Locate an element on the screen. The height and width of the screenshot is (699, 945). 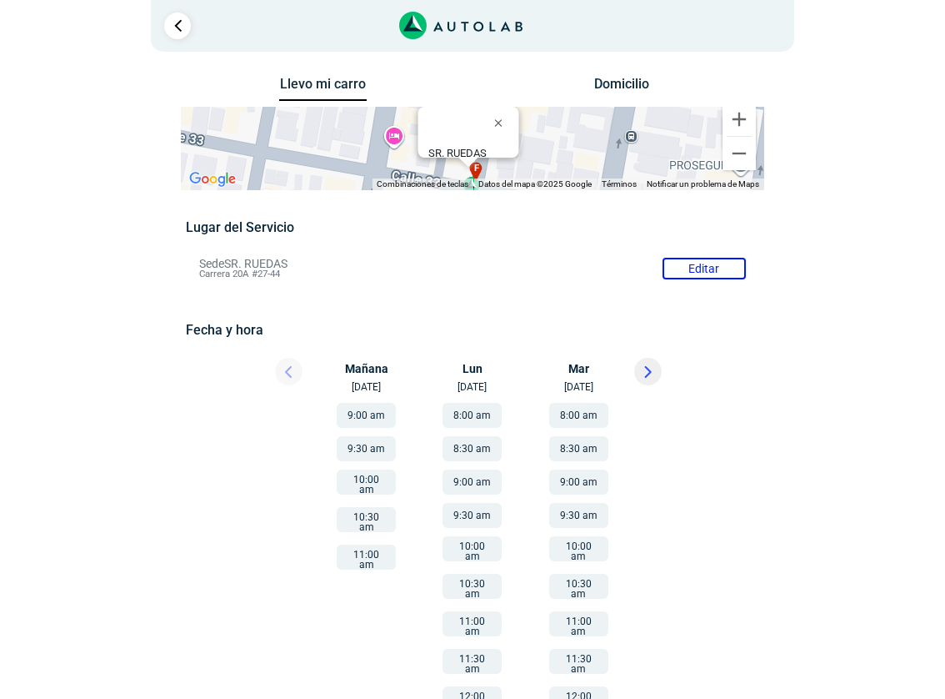
span: f is located at coordinates (477, 168).